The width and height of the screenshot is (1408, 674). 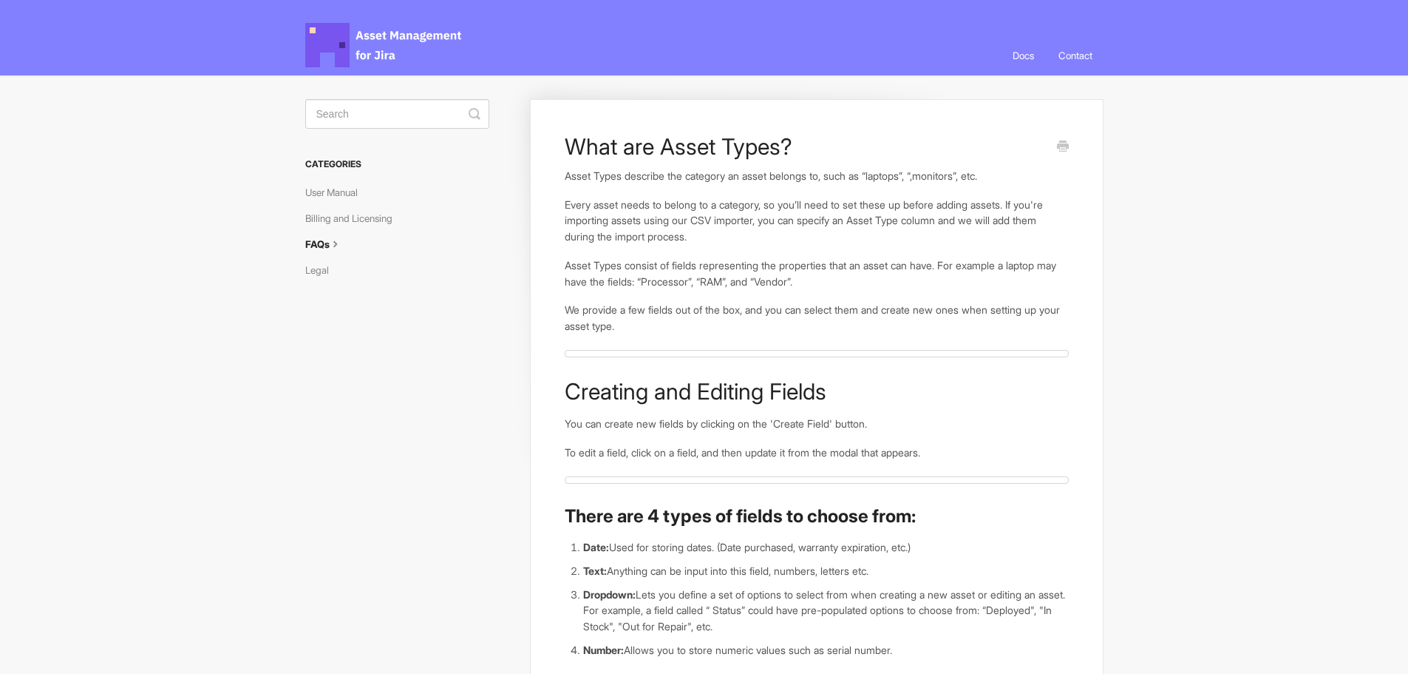 I want to click on strong: Text:, so click(x=595, y=570).